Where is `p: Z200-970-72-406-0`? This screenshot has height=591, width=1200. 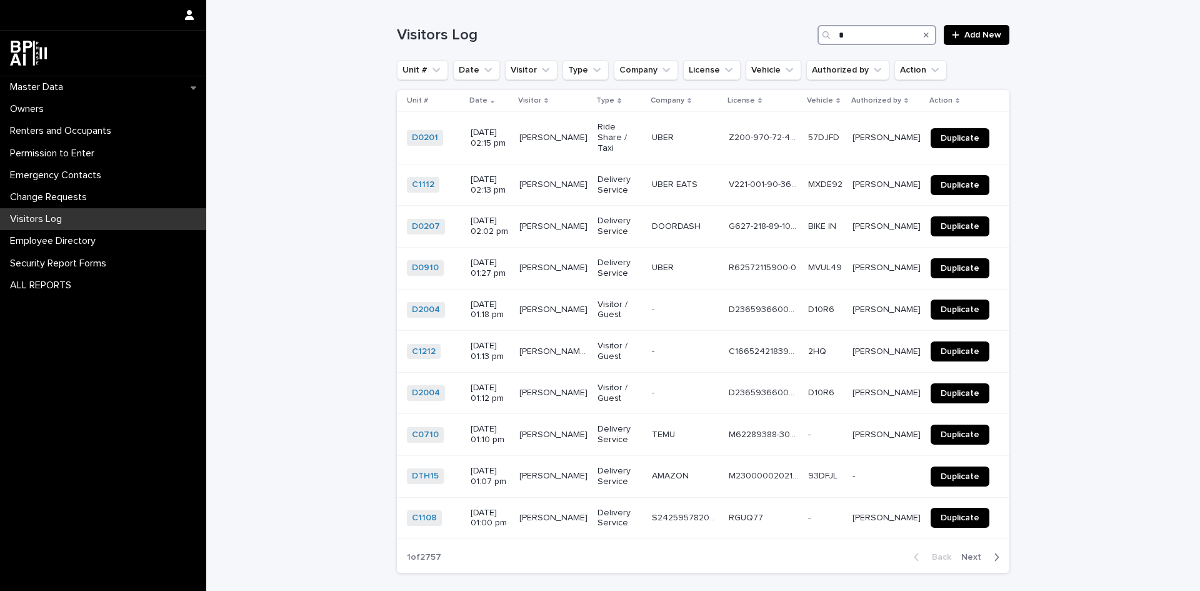
p: Z200-970-72-406-0 is located at coordinates (764, 136).